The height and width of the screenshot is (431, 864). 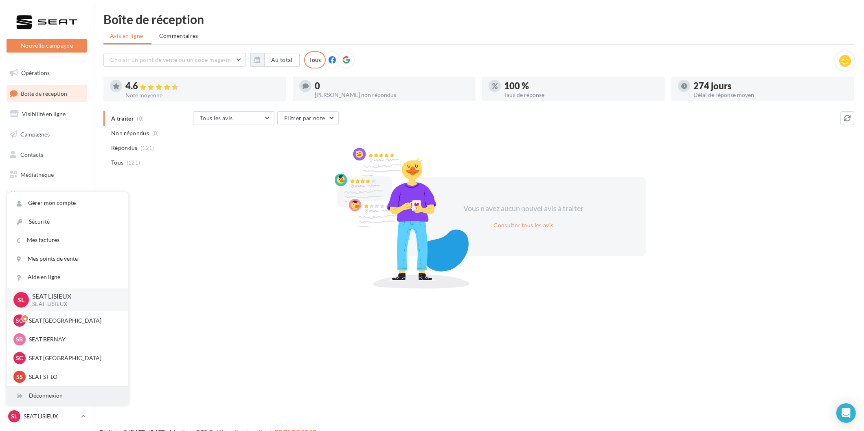 What do you see at coordinates (847, 413) in the screenshot?
I see `div: Open Intercom Messenger` at bounding box center [847, 413].